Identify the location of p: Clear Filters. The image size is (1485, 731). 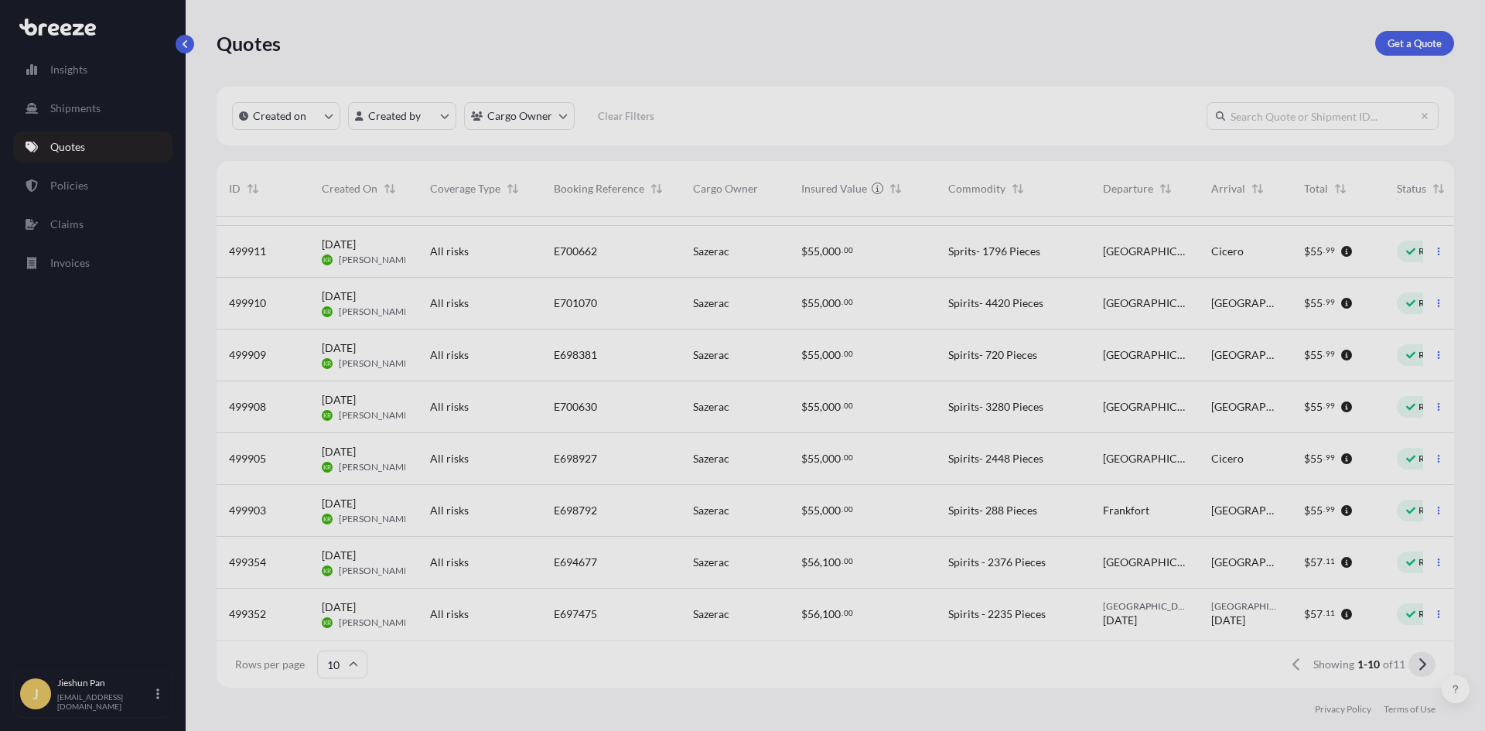
(626, 116).